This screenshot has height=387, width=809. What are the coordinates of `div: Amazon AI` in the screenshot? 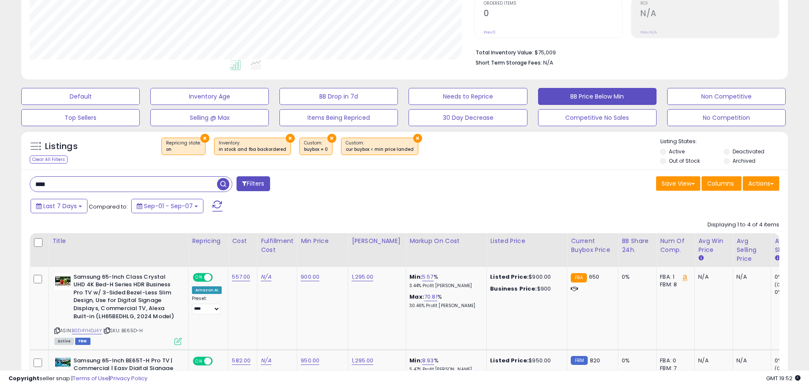 It's located at (207, 290).